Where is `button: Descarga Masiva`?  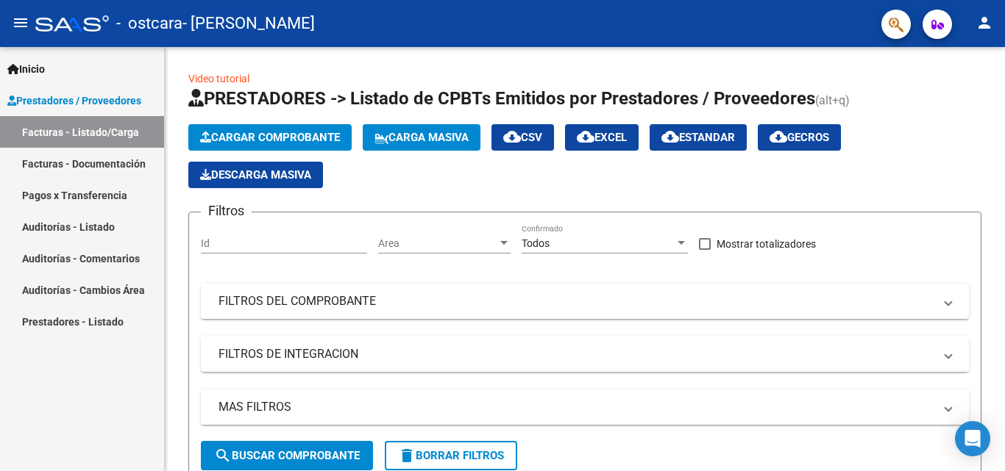
button: Descarga Masiva is located at coordinates (255, 175).